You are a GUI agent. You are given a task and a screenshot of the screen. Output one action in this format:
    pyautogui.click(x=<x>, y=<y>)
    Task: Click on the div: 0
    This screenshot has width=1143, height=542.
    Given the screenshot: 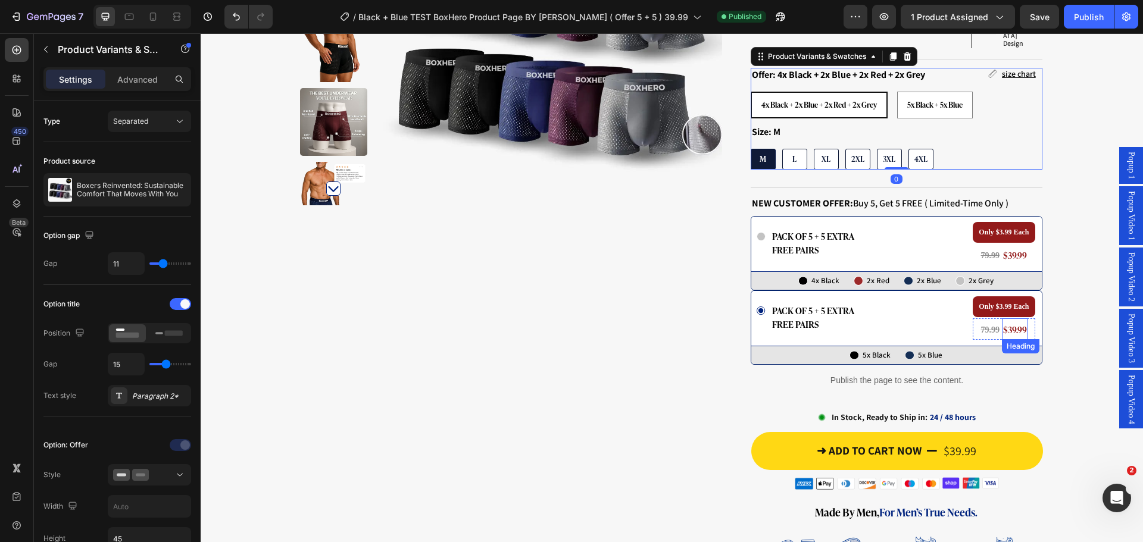 What is the action you would take?
    pyautogui.click(x=696, y=146)
    